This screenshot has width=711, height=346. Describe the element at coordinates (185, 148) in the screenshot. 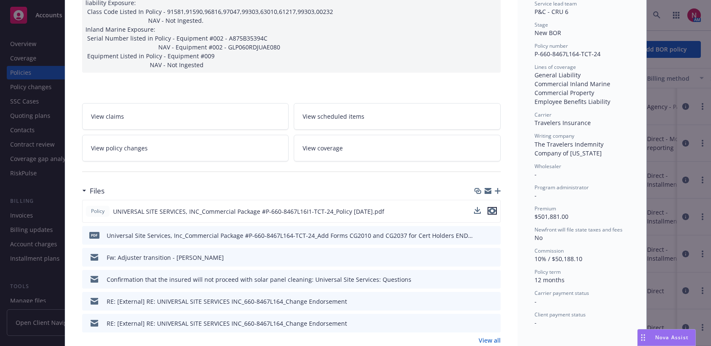

I see `a: View policy changes` at that location.